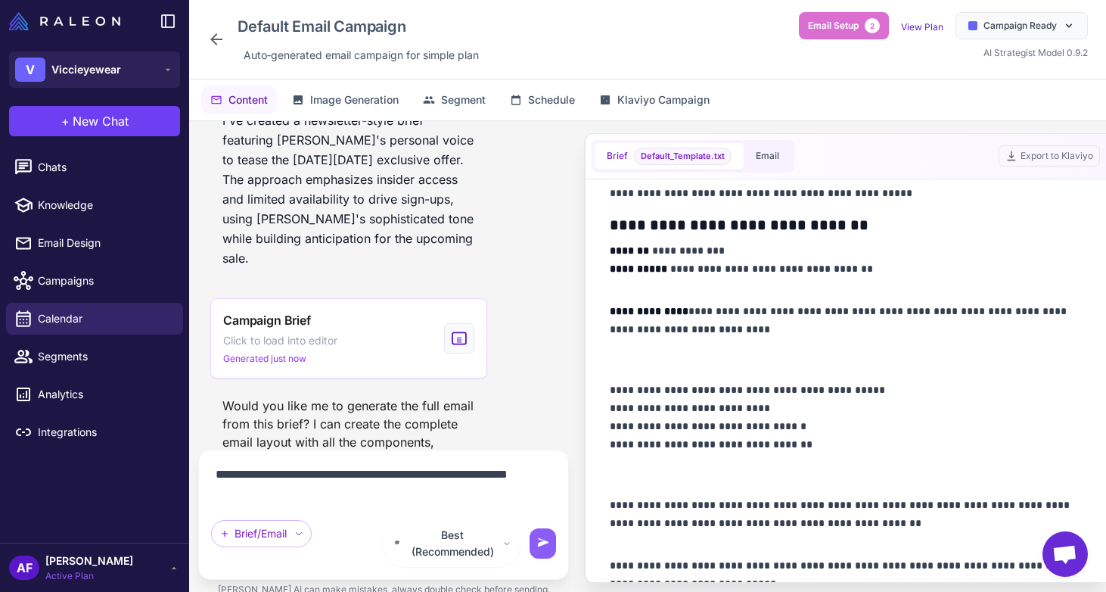  I want to click on div: V, so click(30, 70).